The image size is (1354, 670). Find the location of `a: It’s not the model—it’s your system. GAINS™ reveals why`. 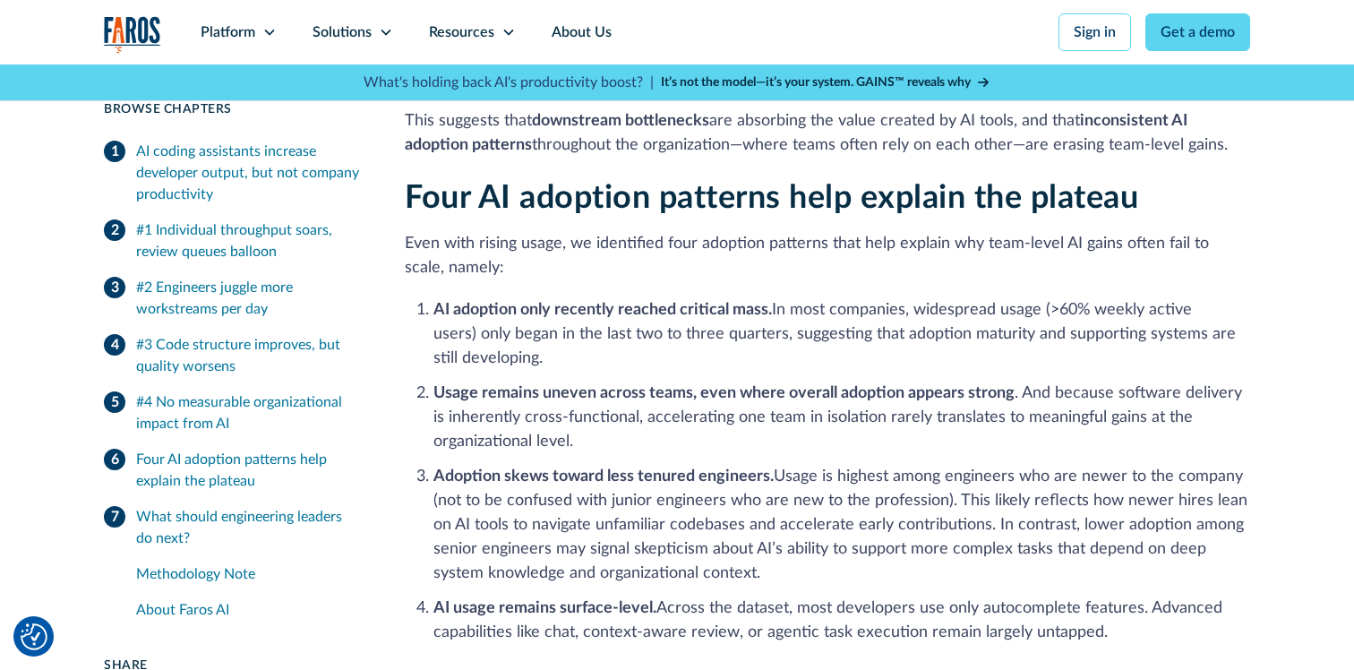

a: It’s not the model—it’s your system. GAINS™ reveals why is located at coordinates (825, 82).